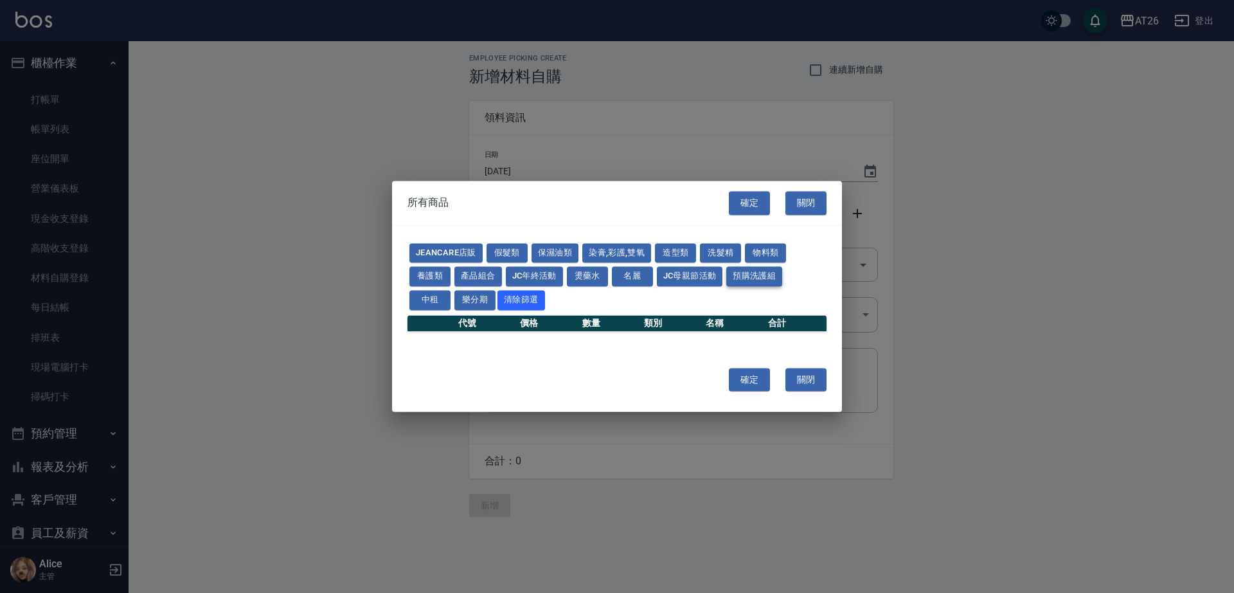 The height and width of the screenshot is (593, 1234). I want to click on button: 假髮類, so click(507, 253).